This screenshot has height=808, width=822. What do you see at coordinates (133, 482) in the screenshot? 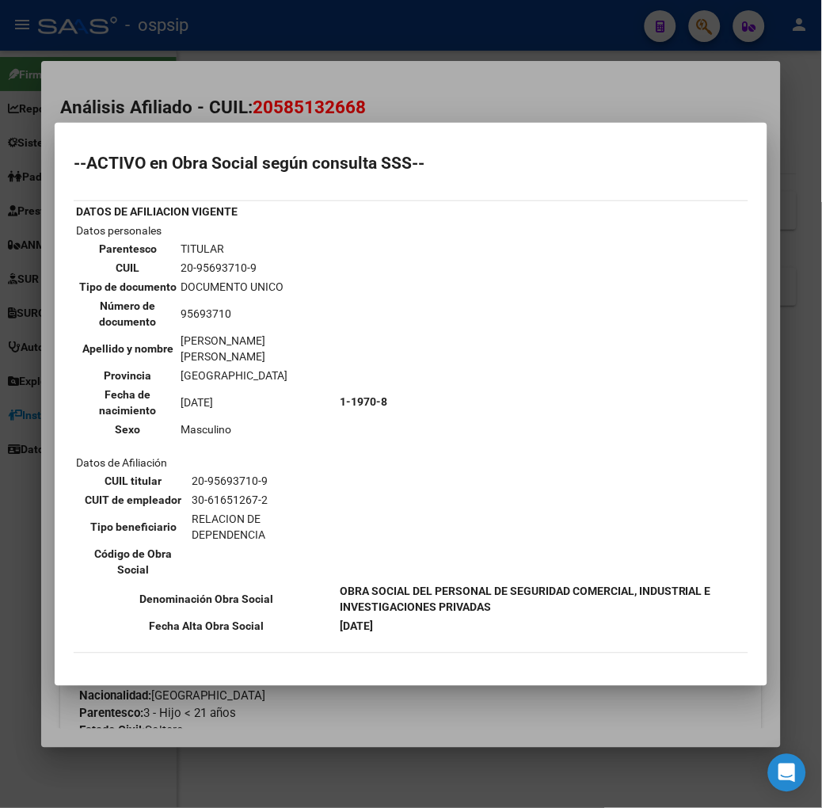
I see `th: CUIL titular` at bounding box center [133, 482].